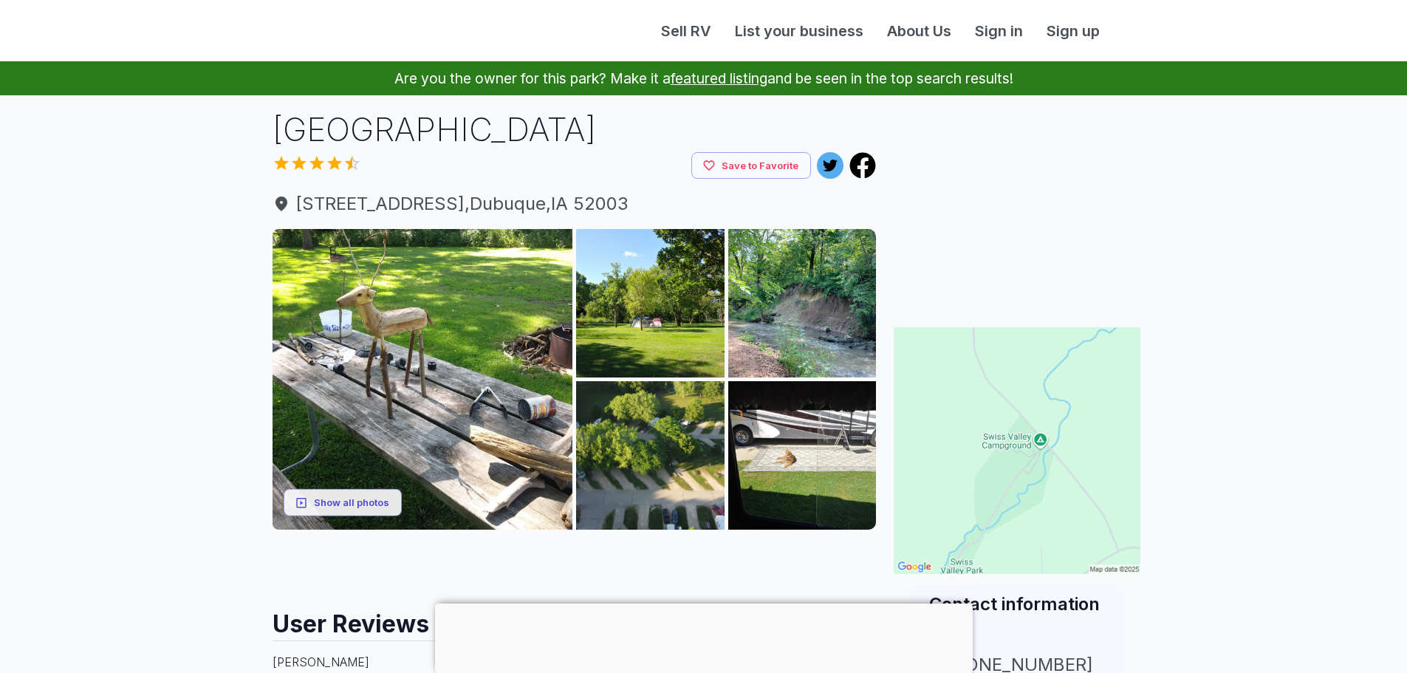 This screenshot has height=673, width=1407. I want to click on a: Sign up, so click(1073, 31).